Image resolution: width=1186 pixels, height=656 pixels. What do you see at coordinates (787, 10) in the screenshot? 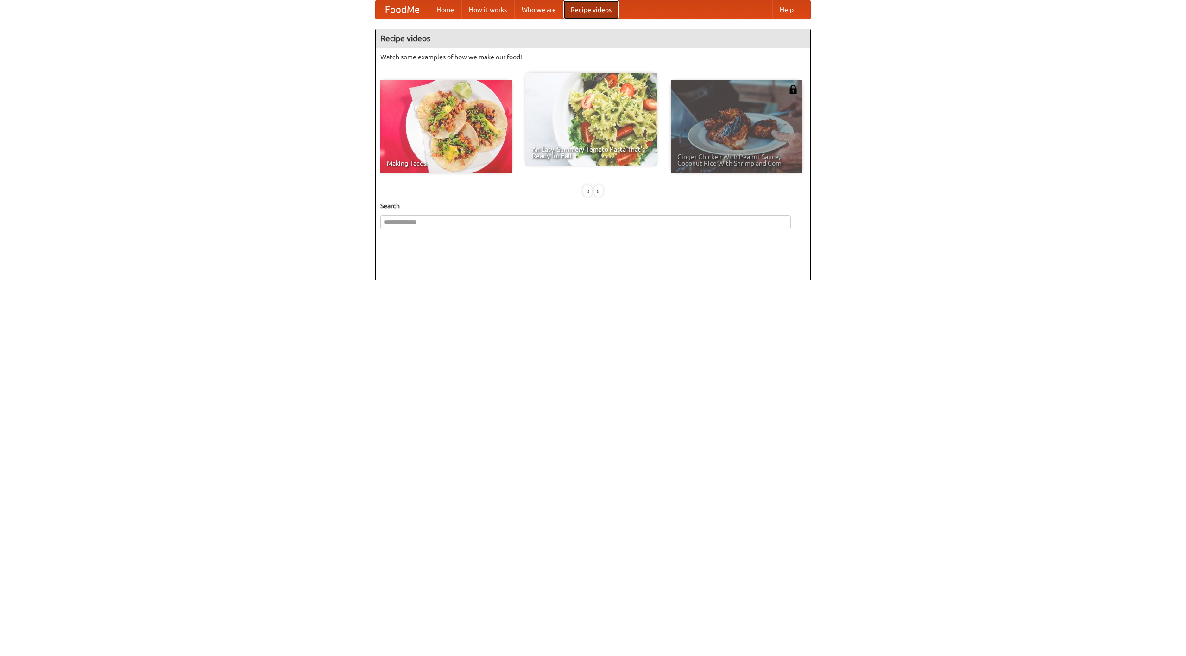
I see `a: Help` at bounding box center [787, 10].